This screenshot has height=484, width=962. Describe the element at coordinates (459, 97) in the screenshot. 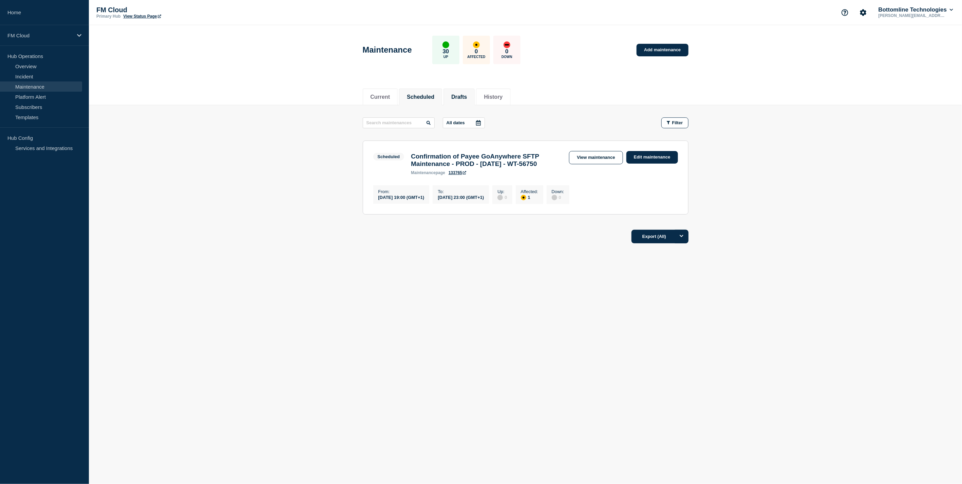

I see `button: Drafts` at that location.